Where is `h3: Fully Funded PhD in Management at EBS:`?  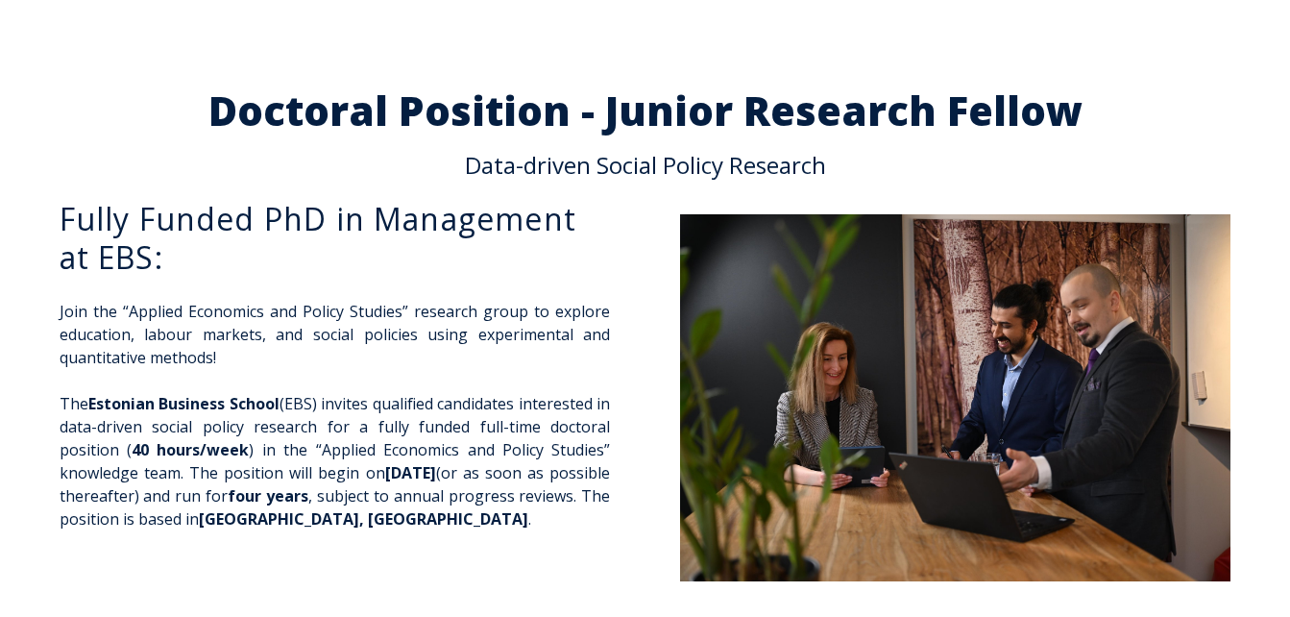 h3: Fully Funded PhD in Management at EBS: is located at coordinates (335, 238).